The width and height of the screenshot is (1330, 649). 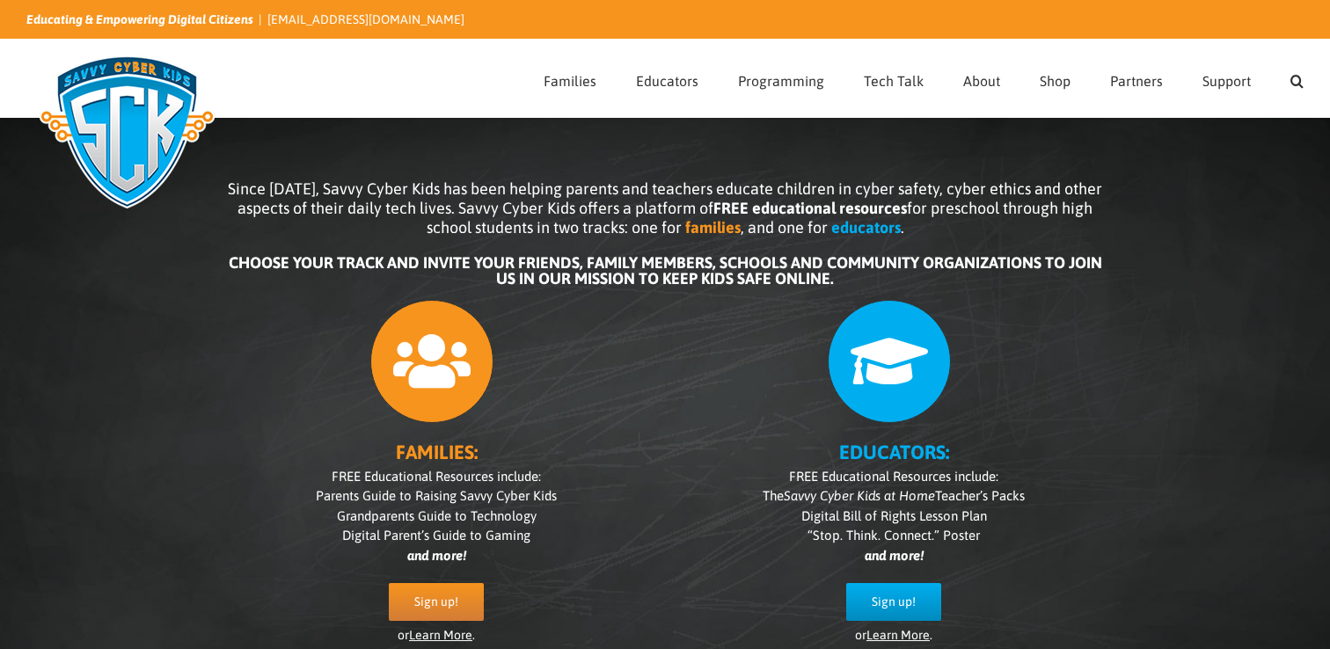 What do you see at coordinates (570, 78) in the screenshot?
I see `a: Families` at bounding box center [570, 78].